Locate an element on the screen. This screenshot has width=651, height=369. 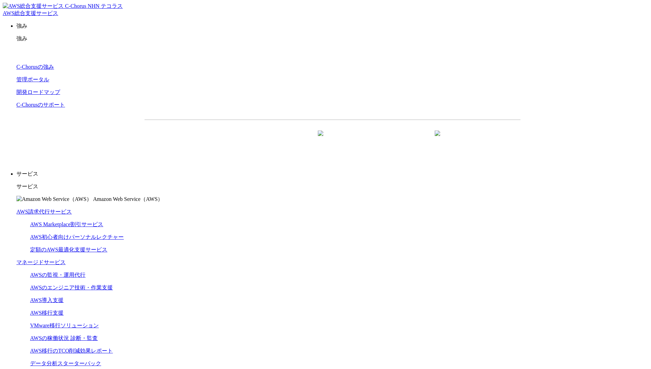
a: マネージドサービス is located at coordinates (41, 262).